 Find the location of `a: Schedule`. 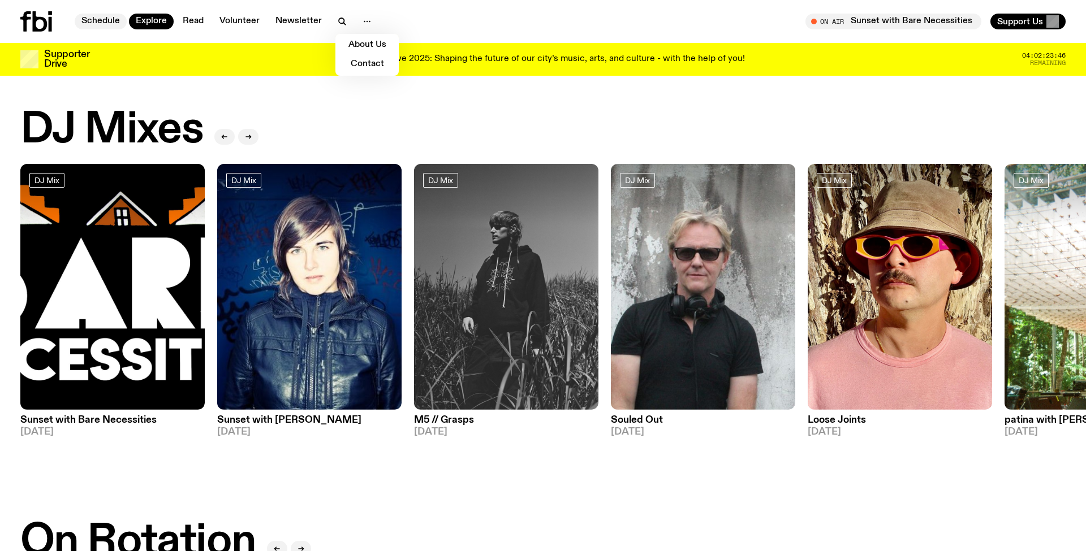

a: Schedule is located at coordinates (101, 21).